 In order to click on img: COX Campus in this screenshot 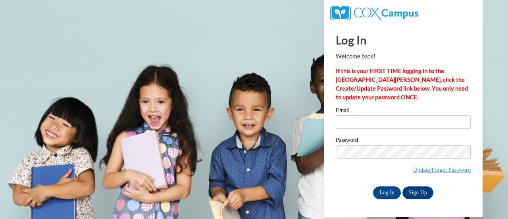, I will do `click(374, 13)`.